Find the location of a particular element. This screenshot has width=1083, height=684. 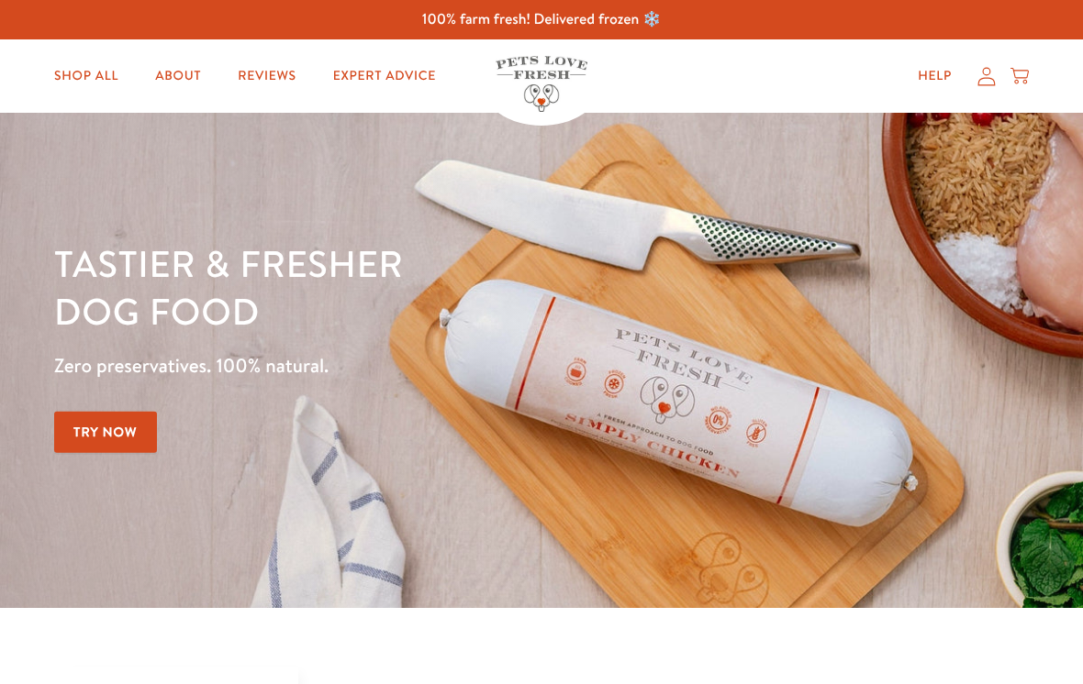

a: Expert Advice is located at coordinates (384, 76).